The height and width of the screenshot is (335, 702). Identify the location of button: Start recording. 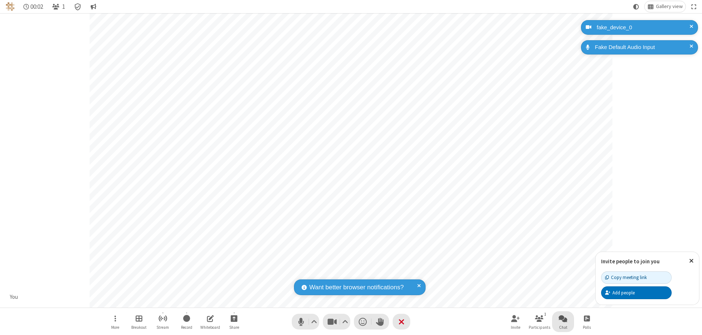
(186, 321).